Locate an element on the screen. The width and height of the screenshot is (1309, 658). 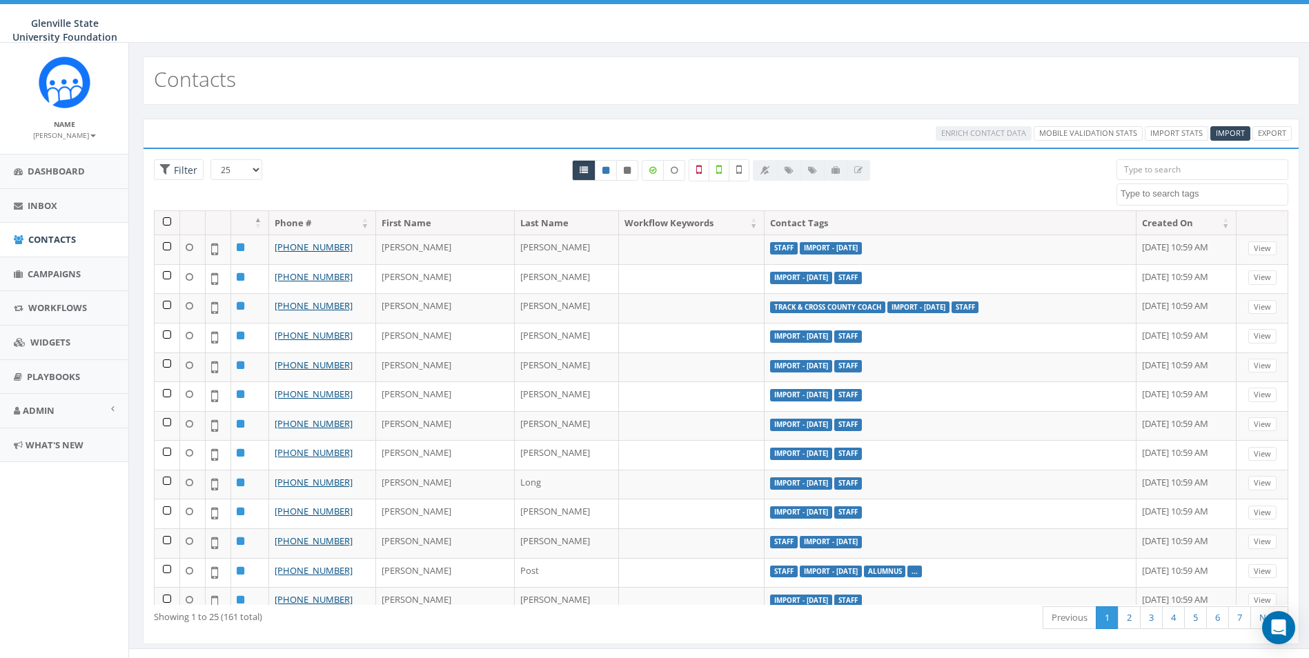
label: Data not Enriched is located at coordinates (674, 170).